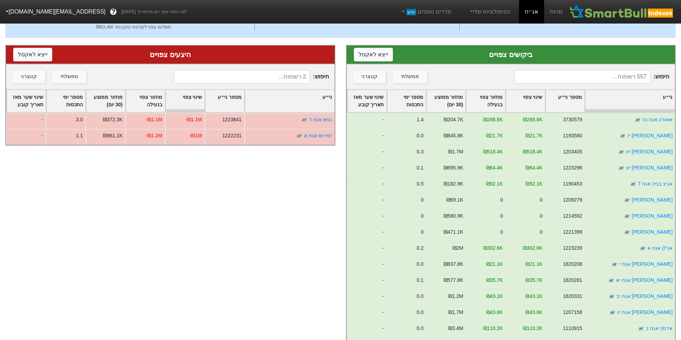  What do you see at coordinates (320, 120) in the screenshot?
I see `a: גמא אגח ד` at bounding box center [320, 120].